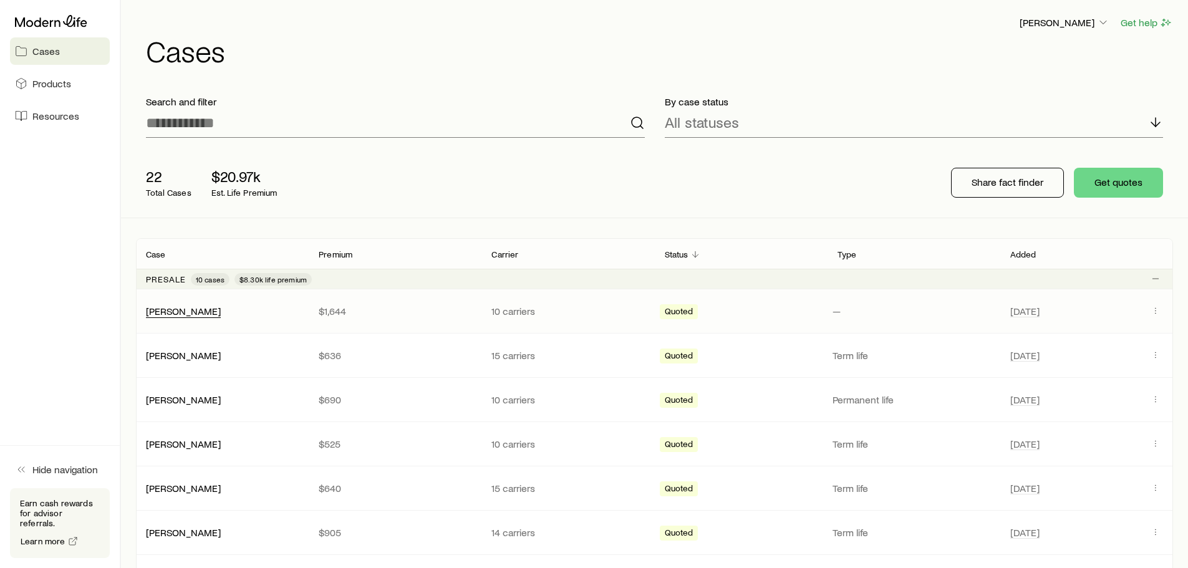 The height and width of the screenshot is (568, 1188). Describe the element at coordinates (395, 355) in the screenshot. I see `p: $636` at that location.